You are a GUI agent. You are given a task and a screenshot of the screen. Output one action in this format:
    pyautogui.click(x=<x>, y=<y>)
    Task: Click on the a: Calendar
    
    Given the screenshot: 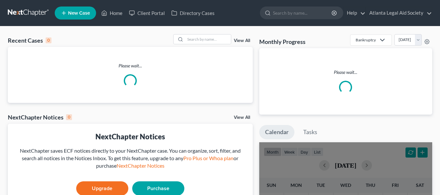 What is the action you would take?
    pyautogui.click(x=277, y=132)
    